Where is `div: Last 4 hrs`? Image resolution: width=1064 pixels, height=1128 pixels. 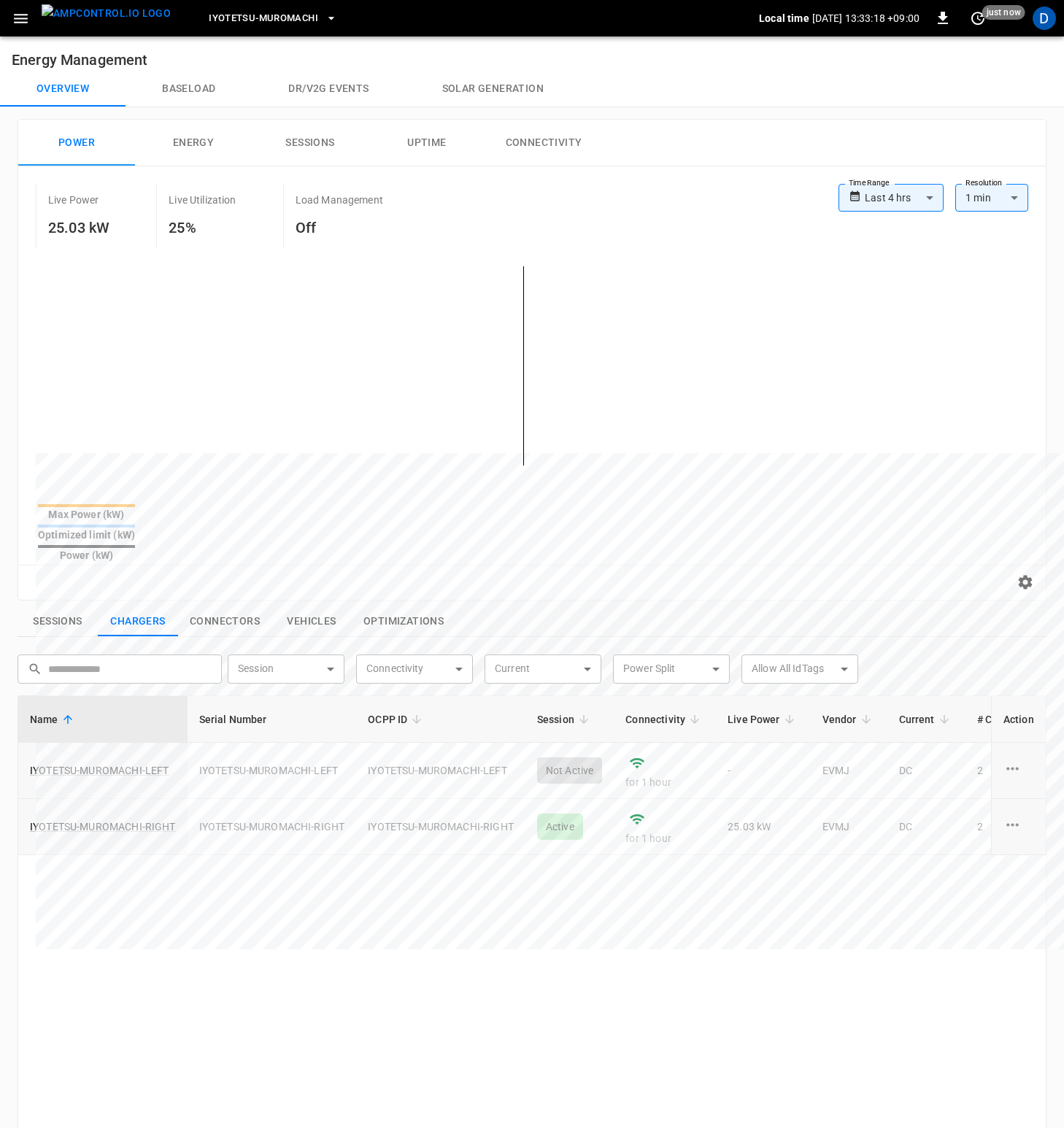 div: Last 4 hrs is located at coordinates (904, 197).